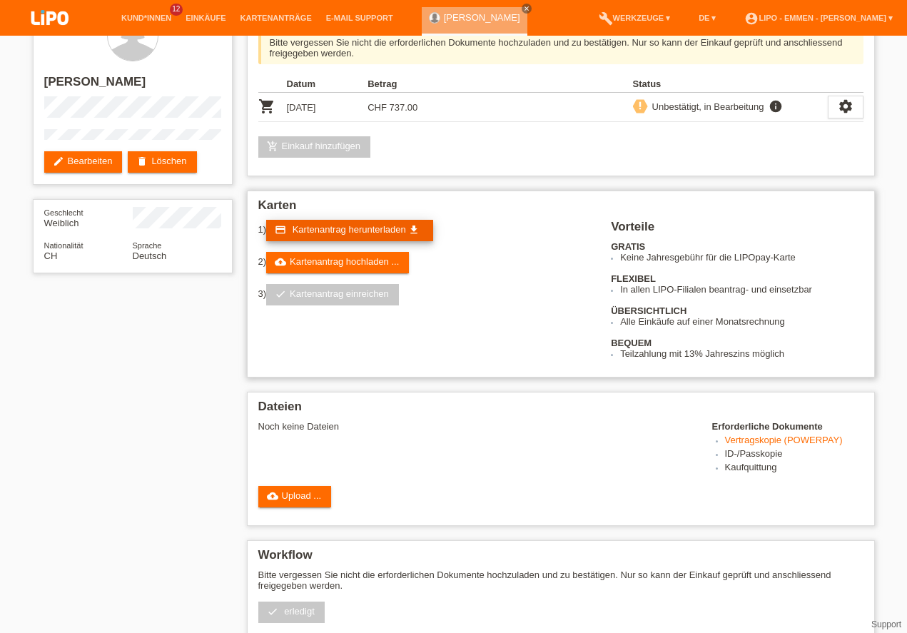 The height and width of the screenshot is (633, 907). I want to click on div: Bitte vergessen Sie nicht die erforderlichen Dokumente hochzuladen und zu bestätigen. Nur so kann..., so click(561, 48).